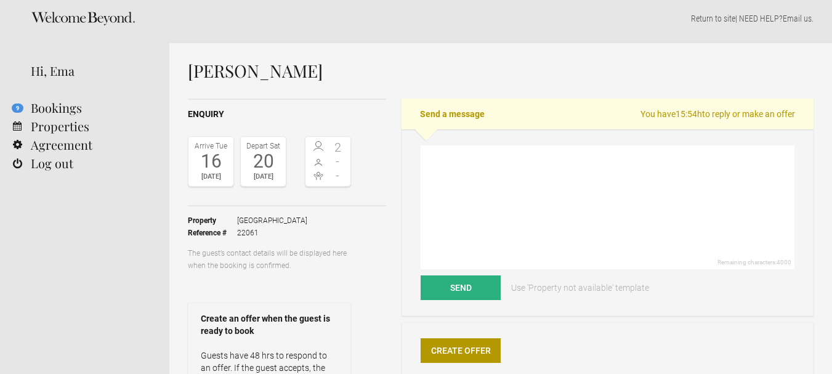 The width and height of the screenshot is (832, 374). Describe the element at coordinates (17, 108) in the screenshot. I see `flynt-notification-badge: 9` at that location.